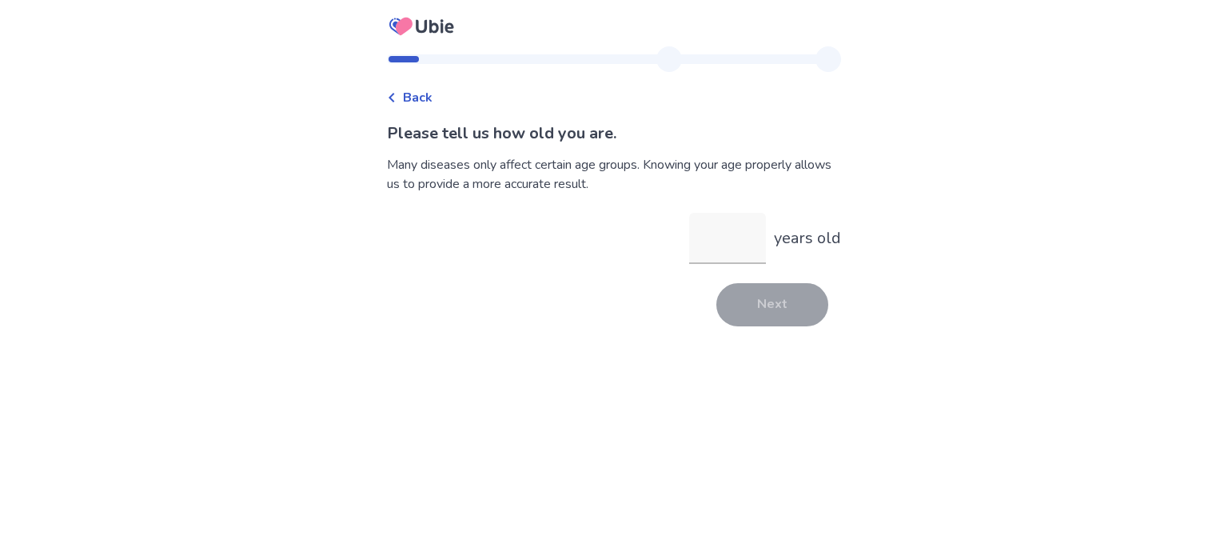 The image size is (1228, 556). I want to click on span: Back, so click(417, 98).